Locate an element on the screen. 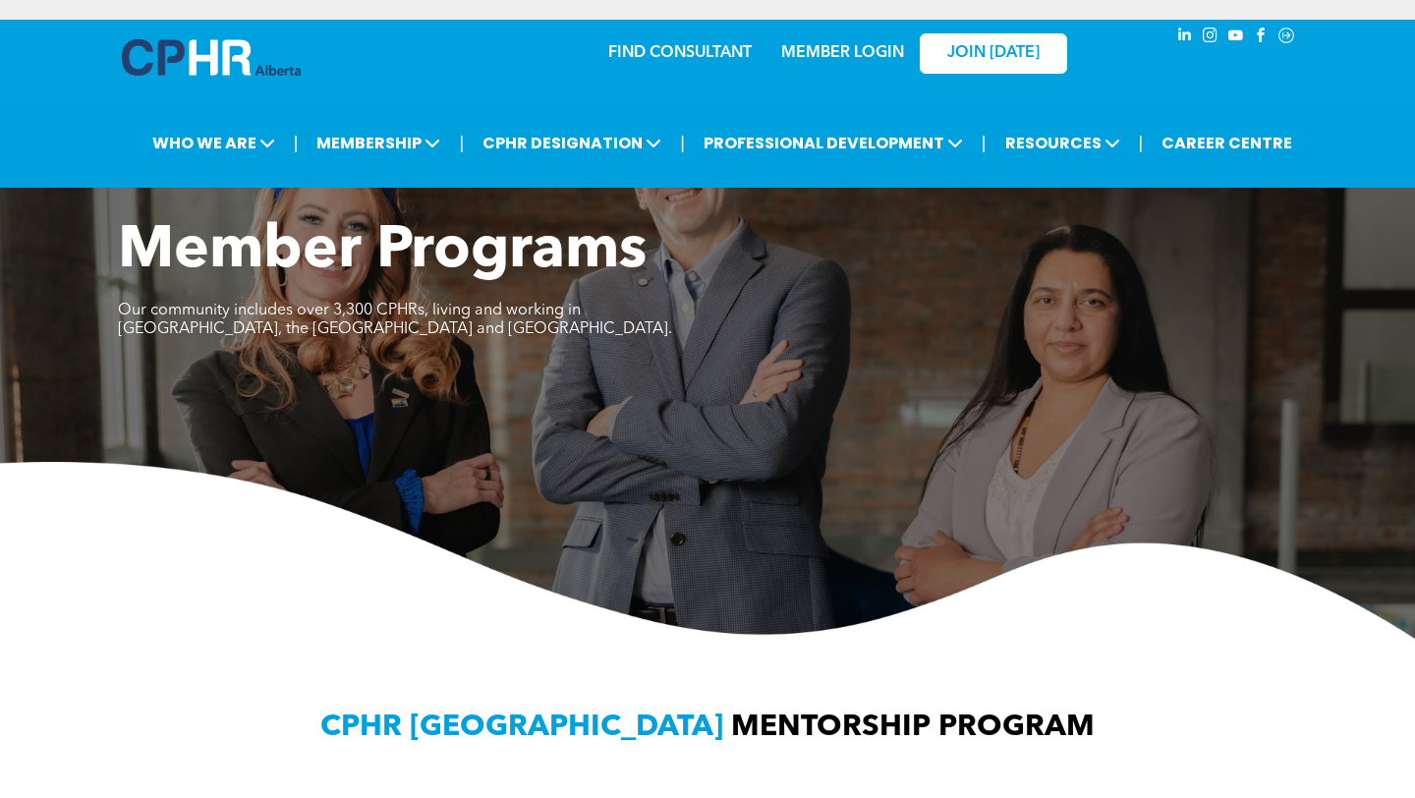  span: RESOURCES is located at coordinates (1062, 142).